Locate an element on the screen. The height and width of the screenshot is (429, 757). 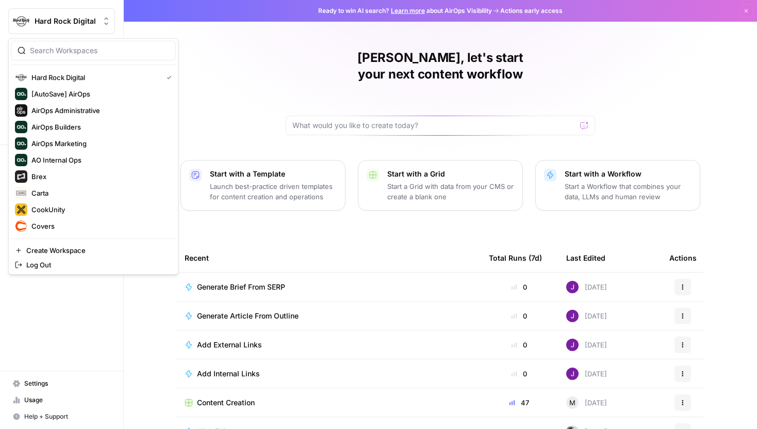
img: Covers Logo is located at coordinates (21, 226).